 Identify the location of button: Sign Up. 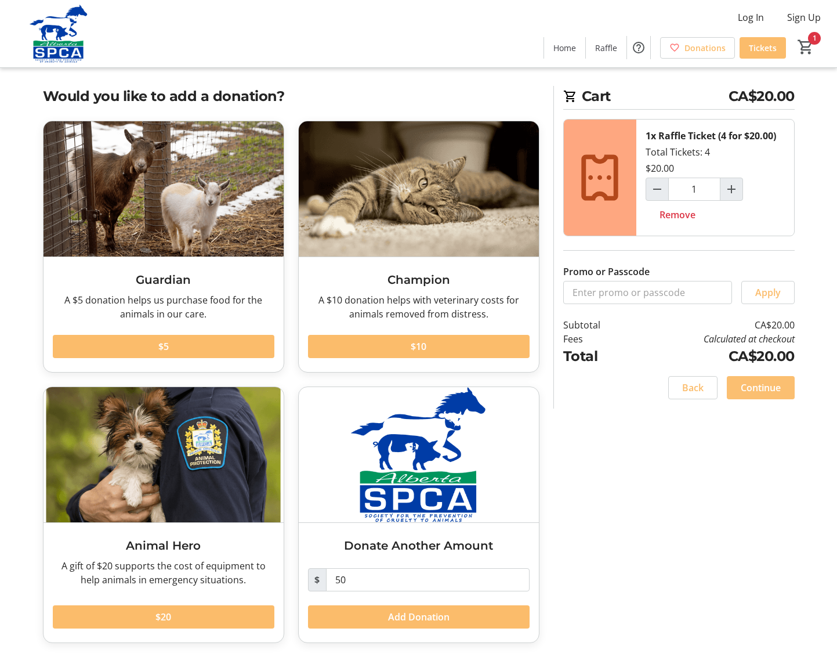
(804, 17).